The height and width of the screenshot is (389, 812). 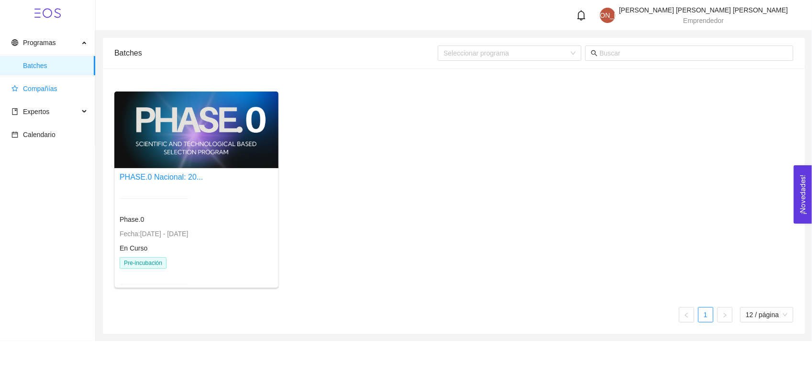 I want to click on span: Calendario, so click(x=39, y=134).